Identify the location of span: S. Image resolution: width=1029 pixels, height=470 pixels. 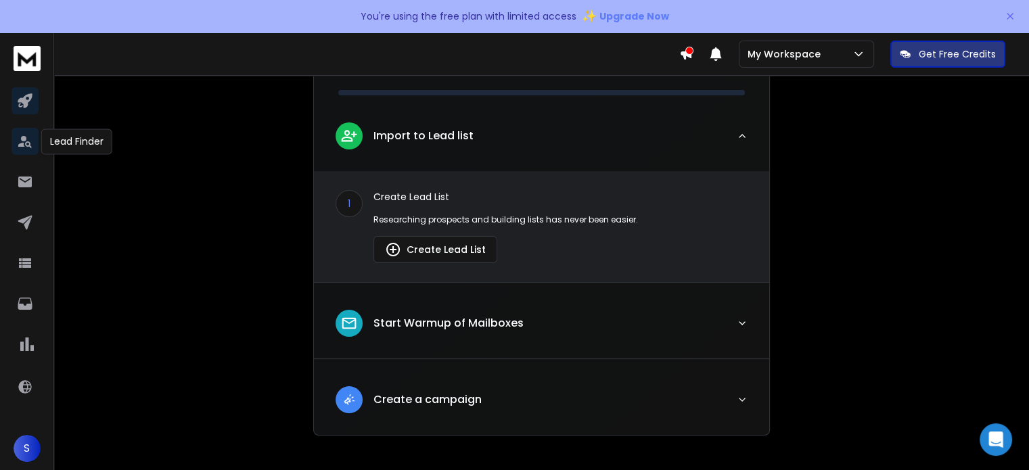
(27, 448).